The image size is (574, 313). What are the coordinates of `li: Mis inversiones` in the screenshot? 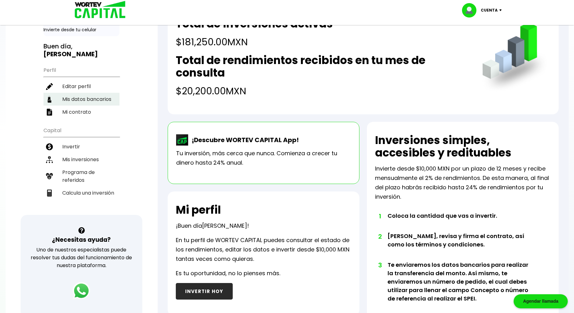 It's located at (81, 160).